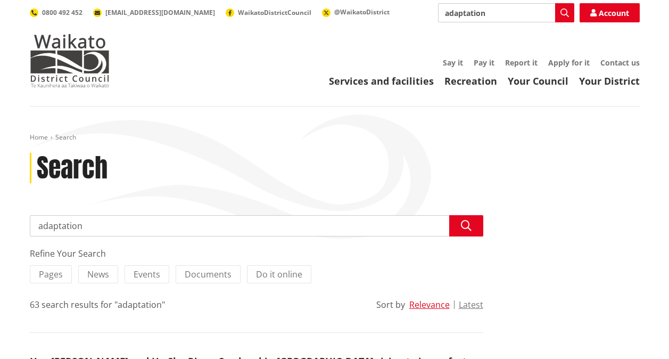  I want to click on span: Documents, so click(208, 274).